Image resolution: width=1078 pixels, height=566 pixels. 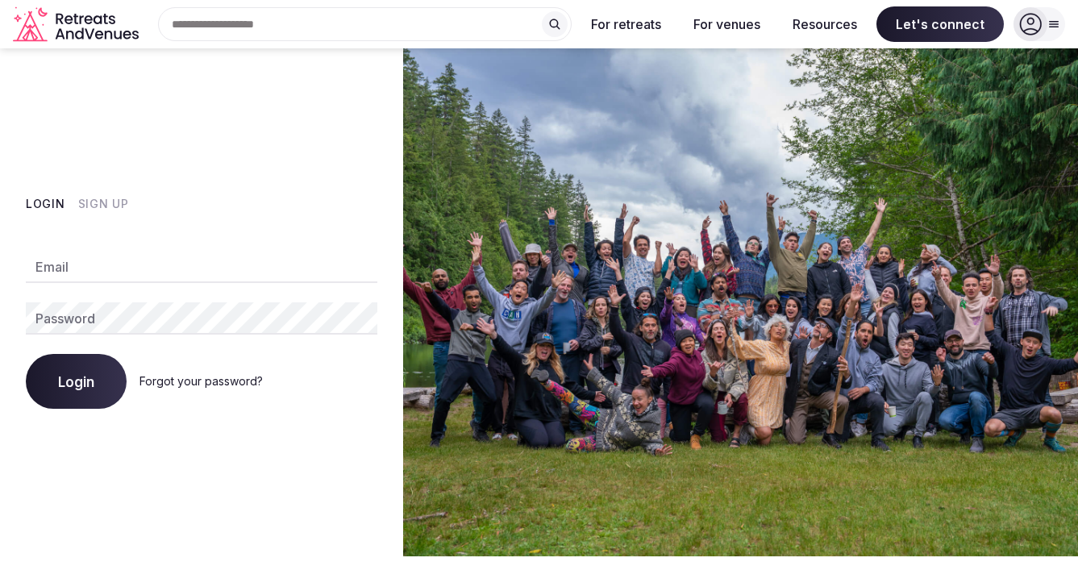 I want to click on button: For venues, so click(x=726, y=24).